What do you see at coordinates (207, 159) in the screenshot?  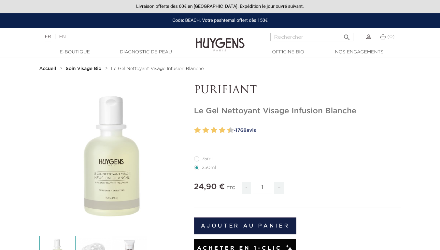 I see `label: 75ml` at bounding box center [207, 159].